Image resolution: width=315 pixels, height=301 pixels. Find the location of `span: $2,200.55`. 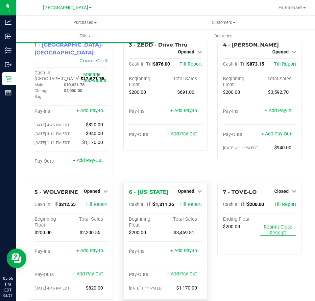

span: $2,200.55 is located at coordinates (90, 233).